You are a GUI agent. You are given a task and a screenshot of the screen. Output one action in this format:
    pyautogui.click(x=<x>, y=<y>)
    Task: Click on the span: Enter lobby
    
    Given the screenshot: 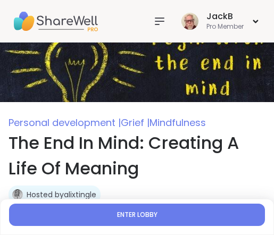 What is the action you would take?
    pyautogui.click(x=137, y=215)
    